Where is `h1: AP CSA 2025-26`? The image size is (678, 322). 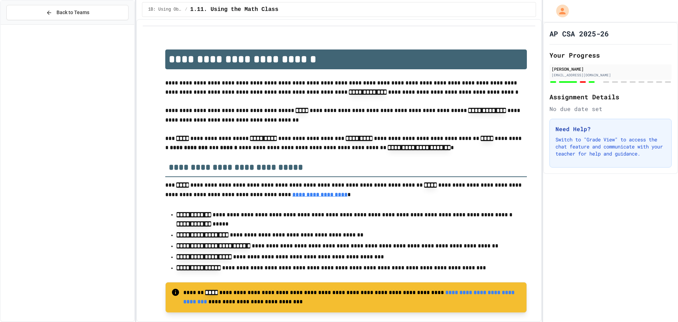 h1: AP CSA 2025-26 is located at coordinates (579, 34).